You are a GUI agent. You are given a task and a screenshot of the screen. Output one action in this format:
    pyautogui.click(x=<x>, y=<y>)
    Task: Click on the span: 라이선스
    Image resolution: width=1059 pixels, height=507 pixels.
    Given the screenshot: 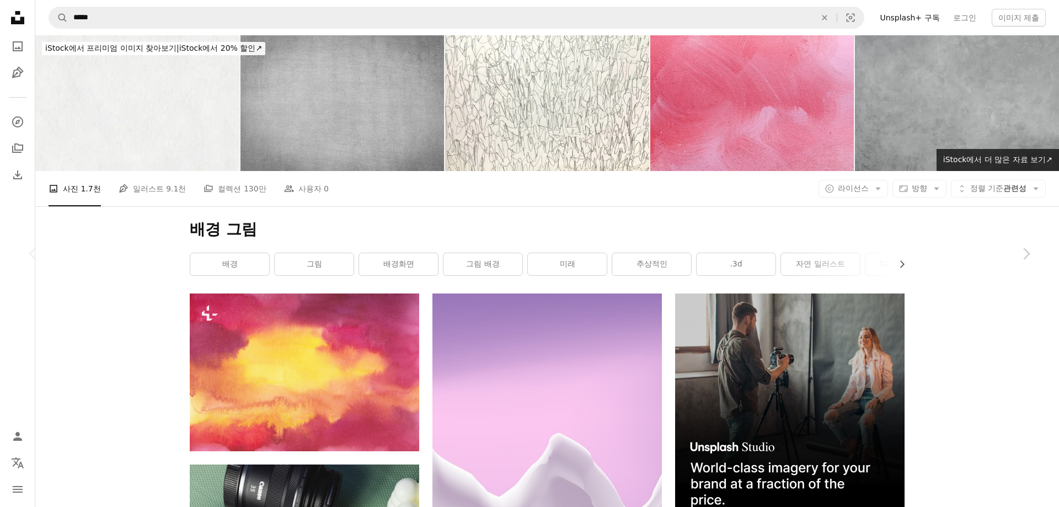 What is the action you would take?
    pyautogui.click(x=853, y=188)
    